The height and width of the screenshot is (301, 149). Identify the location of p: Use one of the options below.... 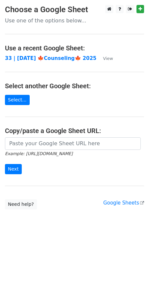
(74, 20).